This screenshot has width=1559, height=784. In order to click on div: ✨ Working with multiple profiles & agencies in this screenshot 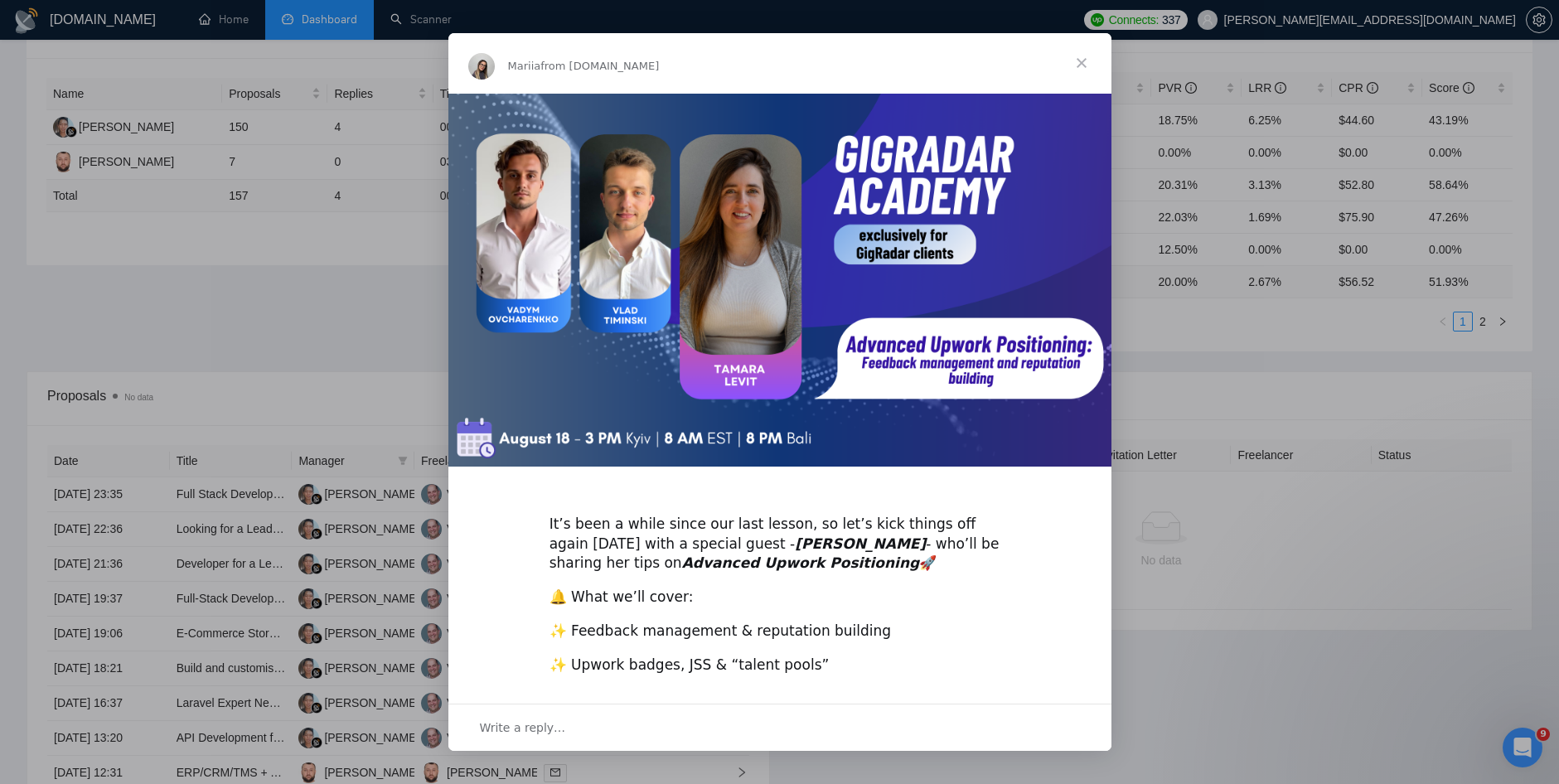, I will do `click(780, 700)`.